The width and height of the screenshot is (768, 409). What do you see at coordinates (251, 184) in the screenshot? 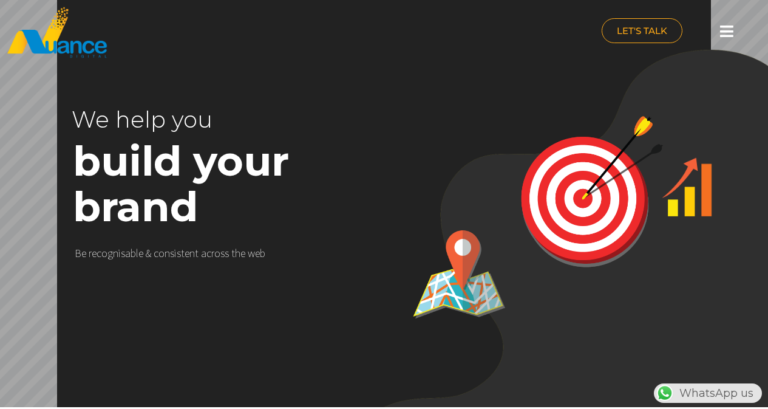
I see `rs-layer: build your brand` at bounding box center [251, 184].